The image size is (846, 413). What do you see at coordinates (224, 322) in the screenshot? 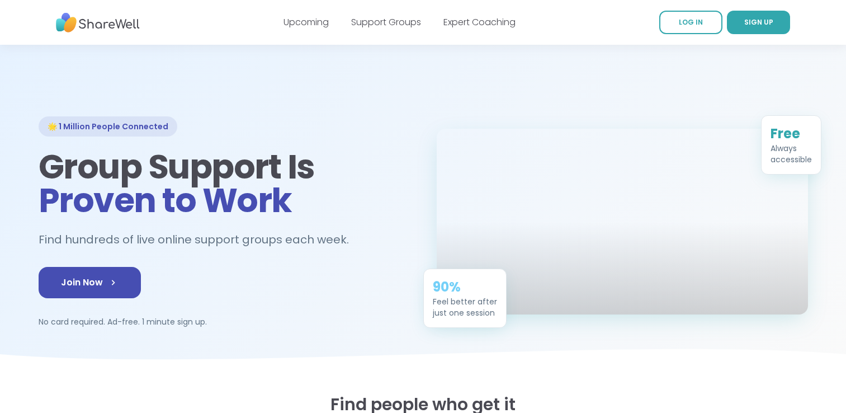
I see `p: No card required. Ad-free. 1 minute sign up.` at bounding box center [224, 322].